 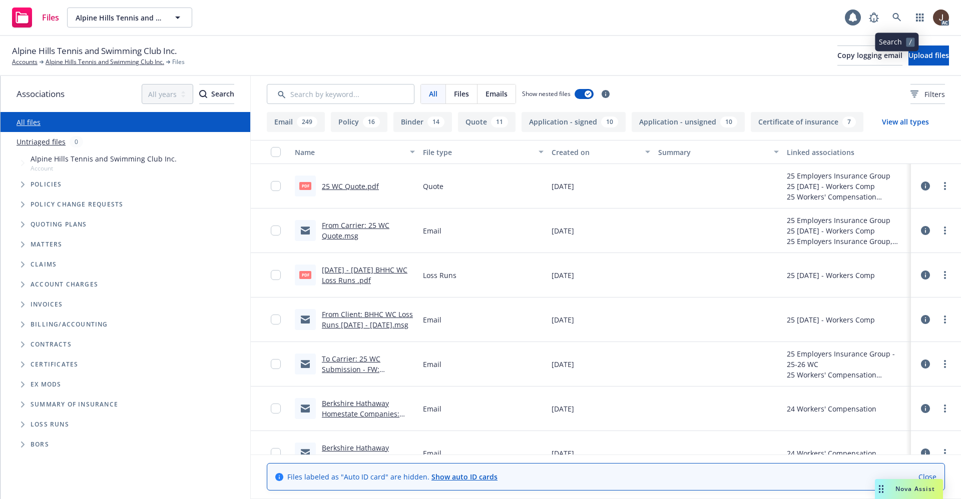 What do you see at coordinates (25, 62) in the screenshot?
I see `a: Accounts` at bounding box center [25, 62].